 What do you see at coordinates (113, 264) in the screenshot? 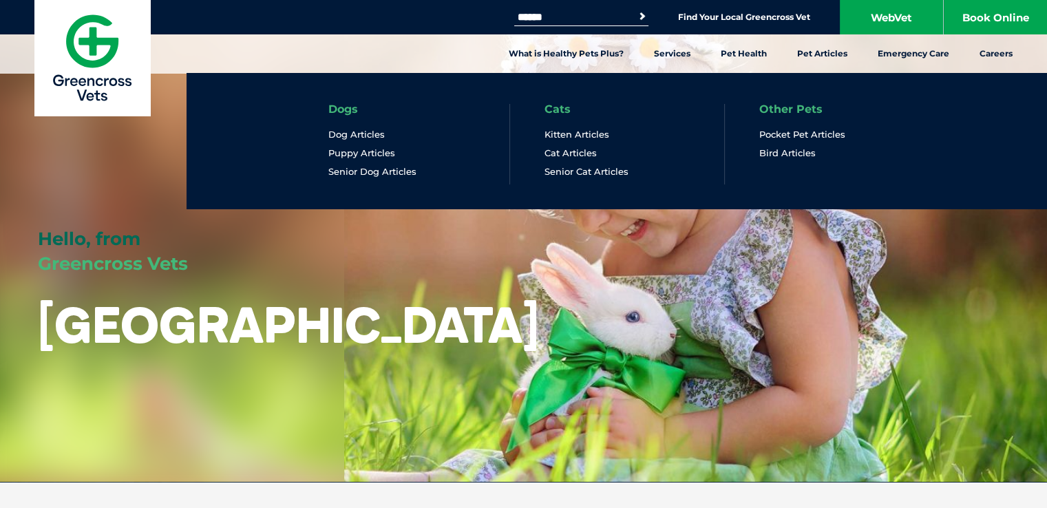
I see `span: Greencross Vets` at bounding box center [113, 264].